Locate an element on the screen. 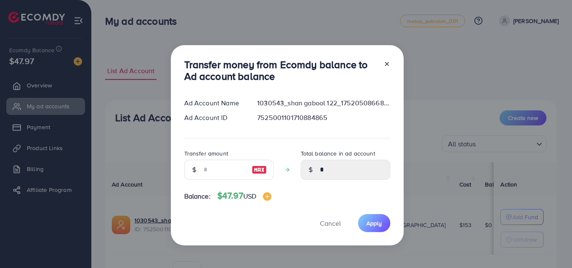  span: Cancel is located at coordinates (330, 224).